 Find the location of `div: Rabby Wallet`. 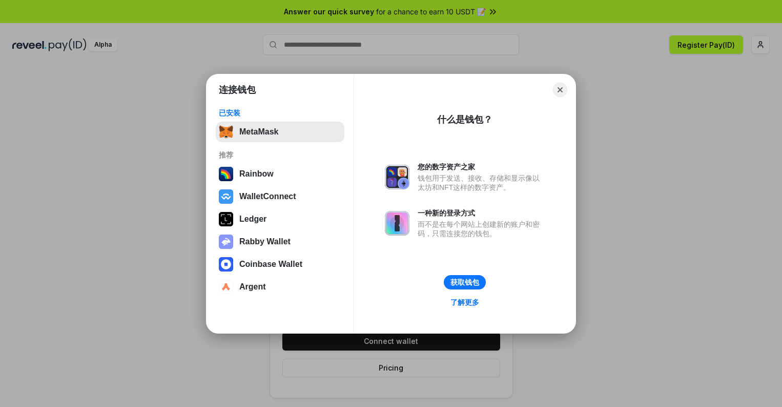

div: Rabby Wallet is located at coordinates (265, 241).